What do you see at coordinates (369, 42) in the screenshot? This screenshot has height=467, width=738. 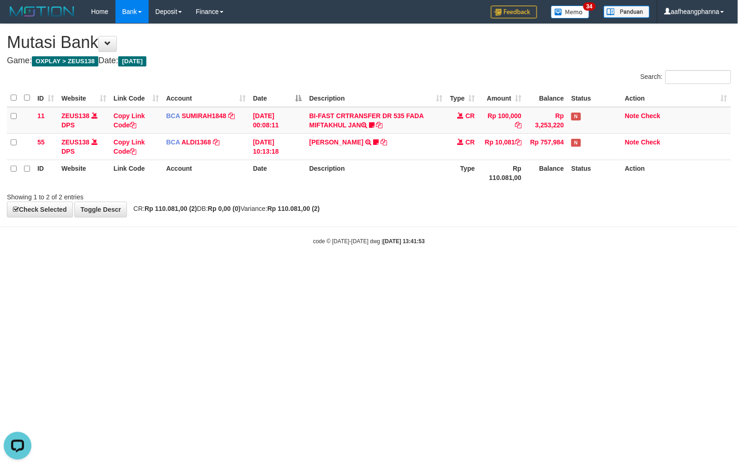 I see `h1: Mutasi Bank` at bounding box center [369, 42].